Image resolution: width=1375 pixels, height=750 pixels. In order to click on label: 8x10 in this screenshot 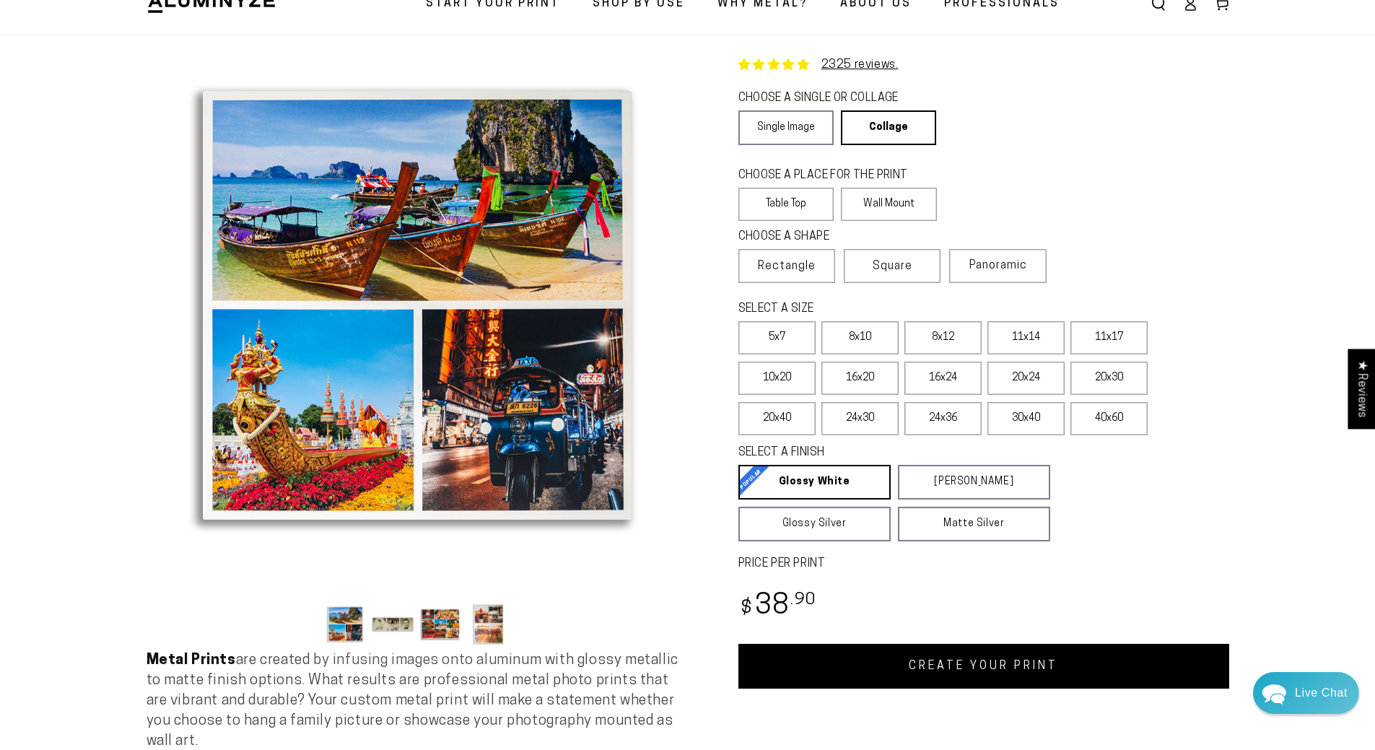, I will do `click(860, 338)`.